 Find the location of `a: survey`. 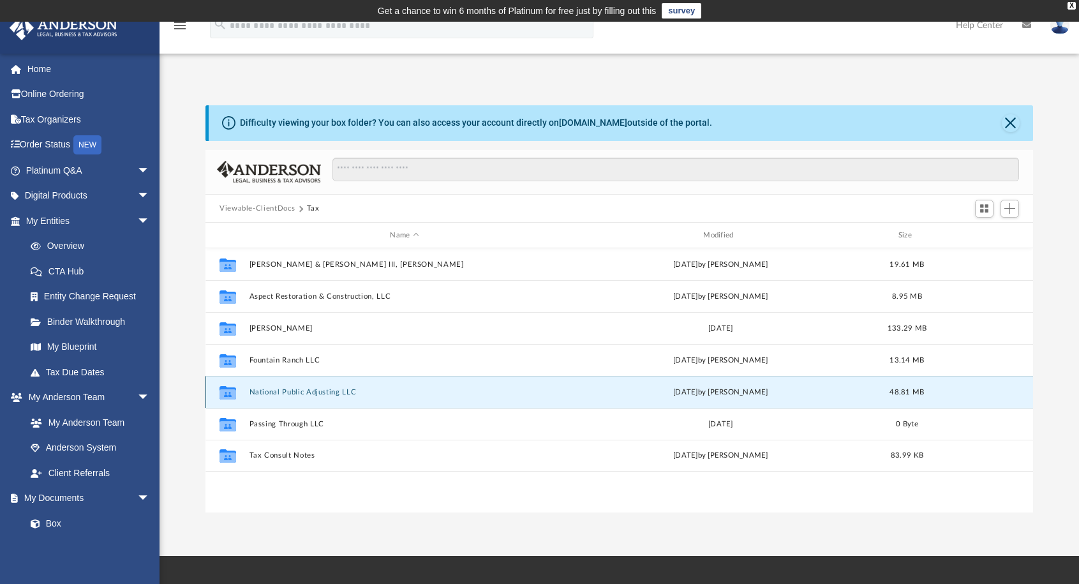

a: survey is located at coordinates (682, 11).